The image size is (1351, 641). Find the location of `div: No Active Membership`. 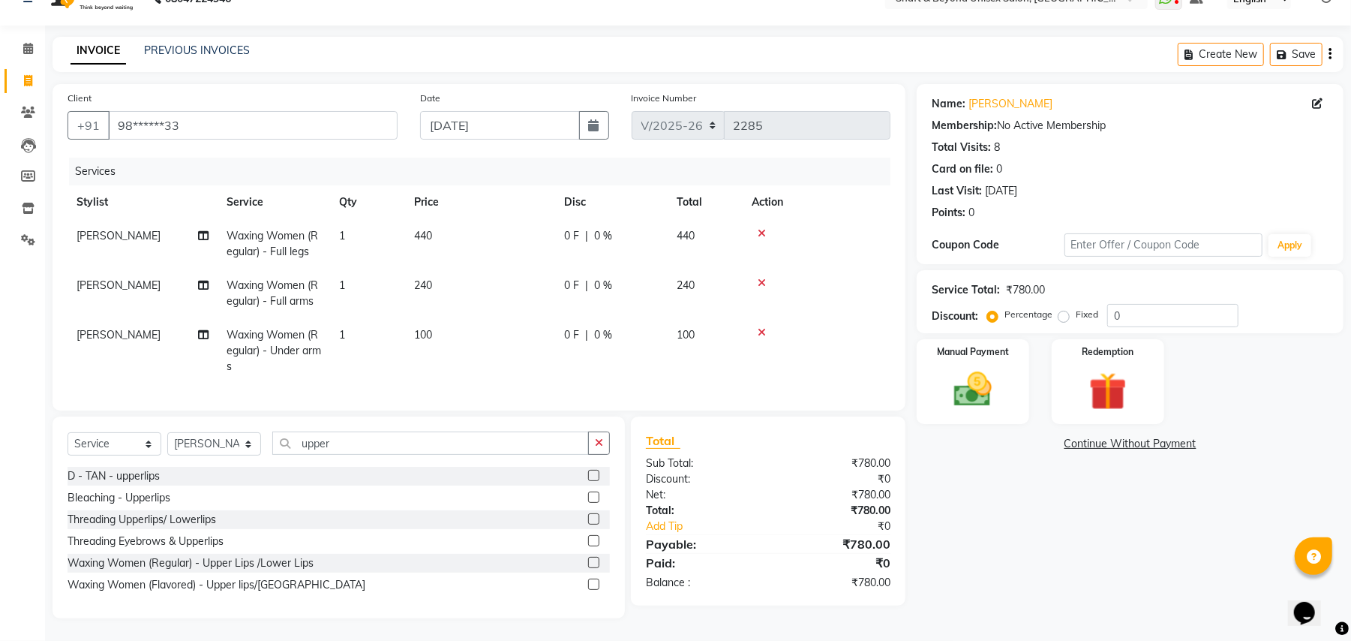

div: No Active Membership is located at coordinates (1130, 125).